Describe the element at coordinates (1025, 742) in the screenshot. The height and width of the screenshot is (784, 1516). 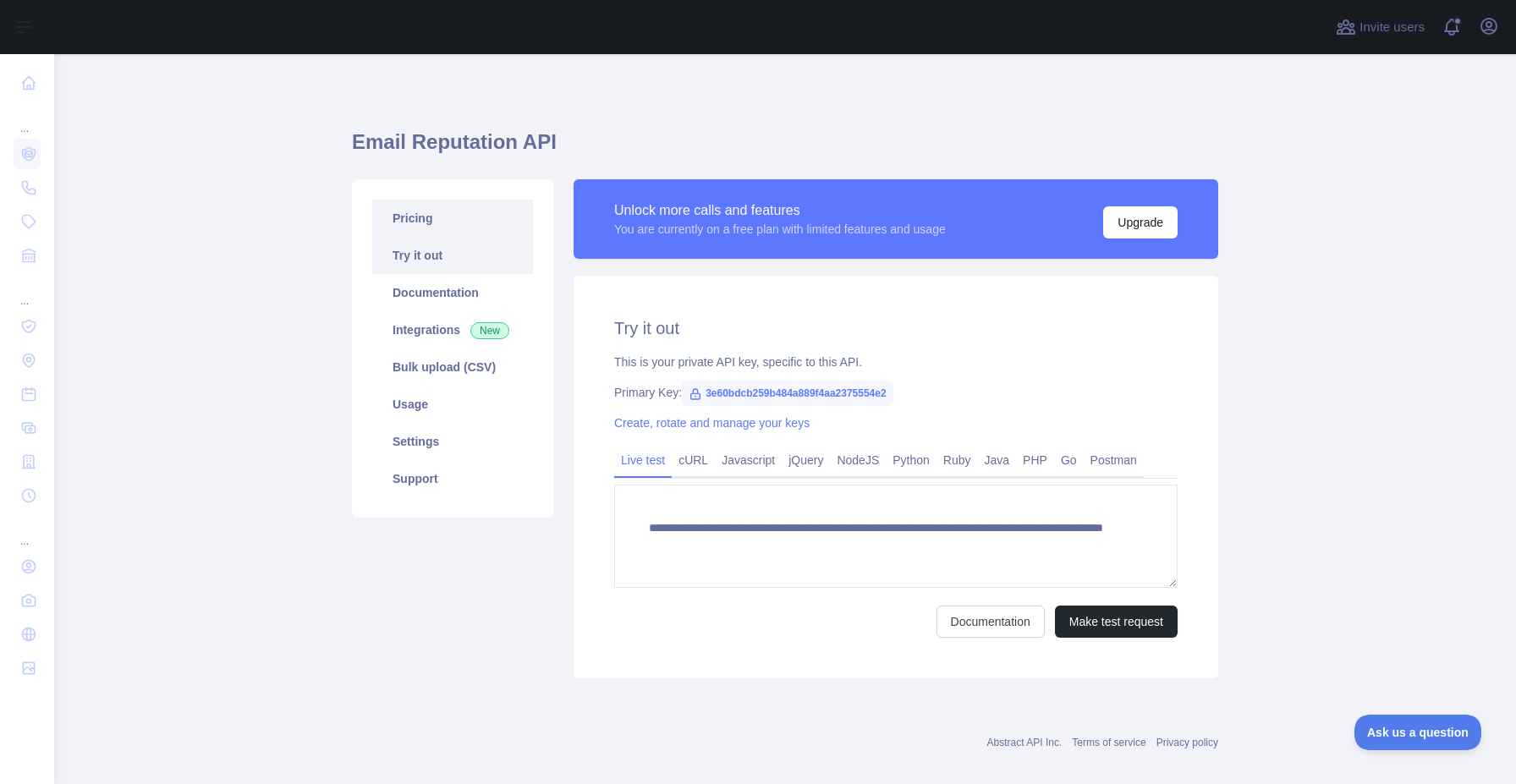
I see `a: Abstract API Inc.` at that location.